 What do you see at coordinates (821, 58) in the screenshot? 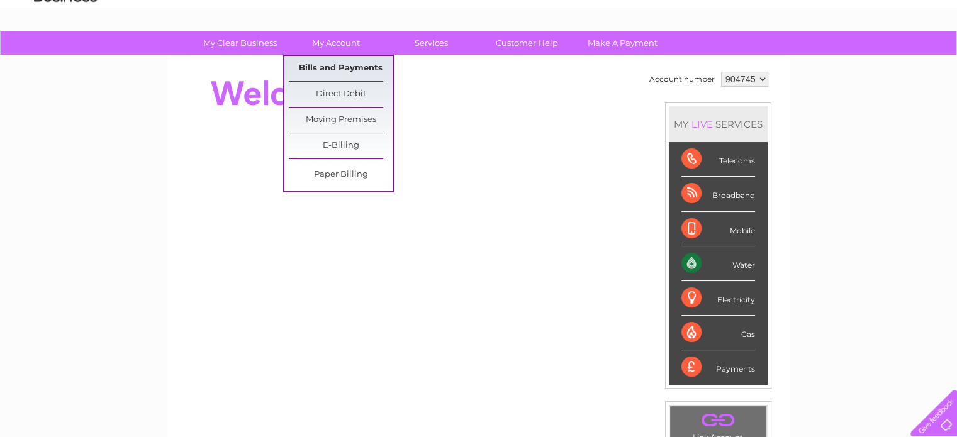
I see `a: Telecoms` at bounding box center [821, 58].